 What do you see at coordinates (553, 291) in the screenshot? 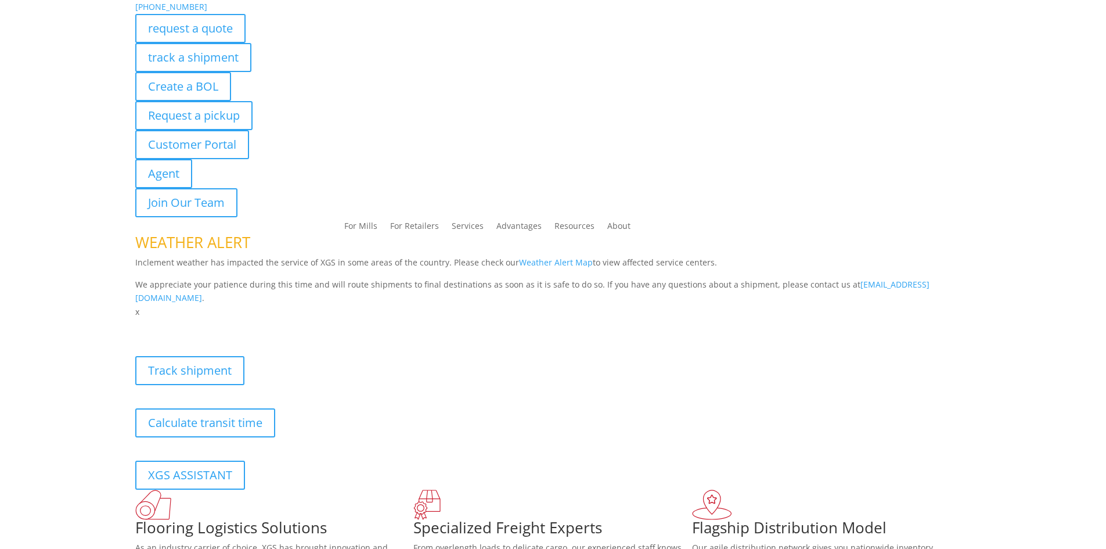
I see `p: We appreciate your patience during this time and will route shipments to final destinations as so...` at bounding box center [553, 291].